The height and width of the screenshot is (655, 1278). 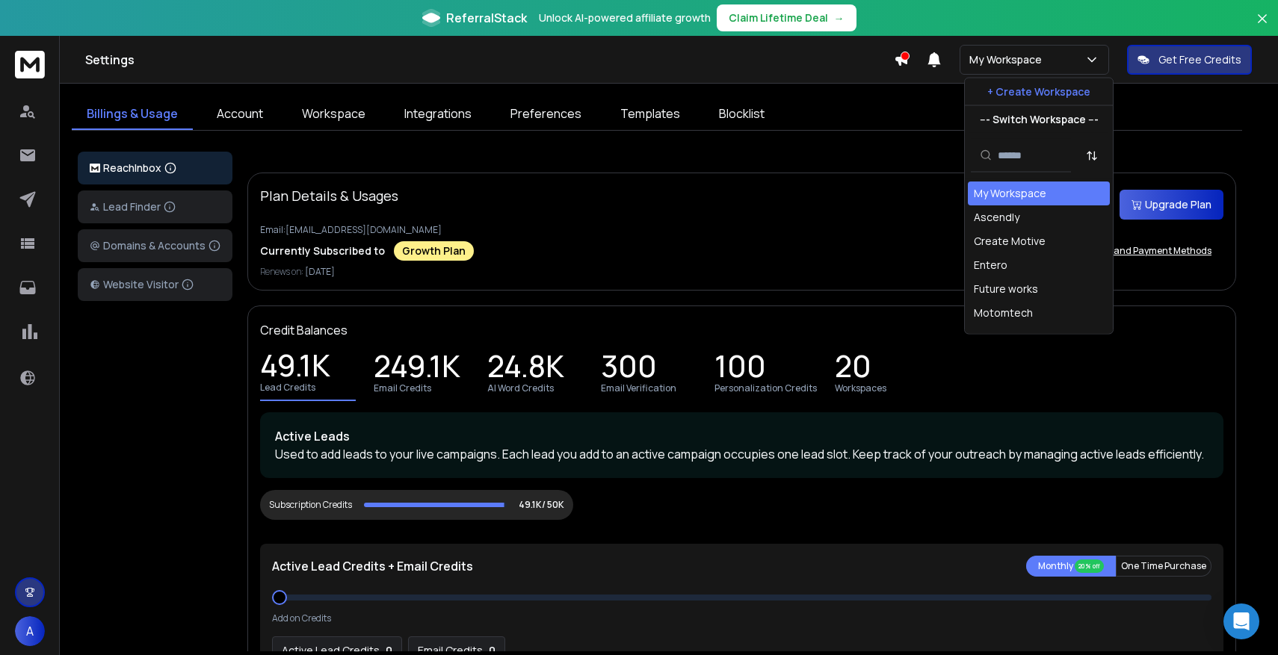 I want to click on a: Blocklist, so click(x=741, y=114).